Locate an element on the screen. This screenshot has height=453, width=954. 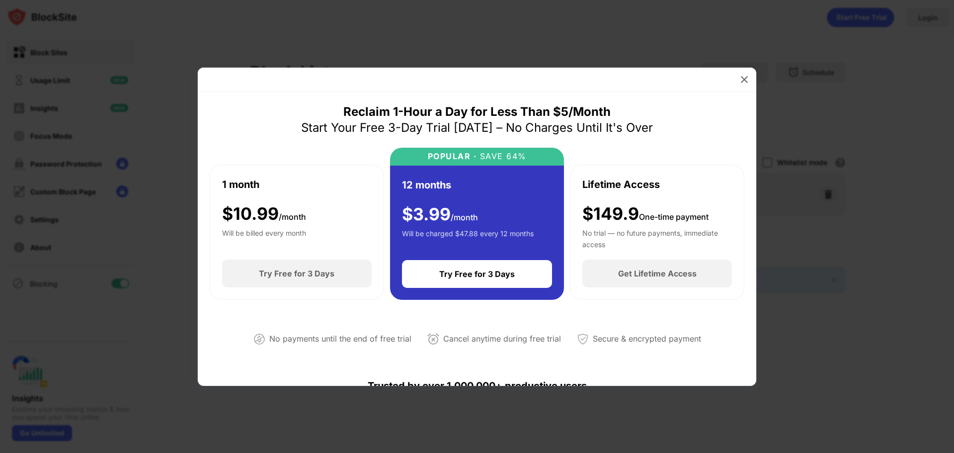
img: secured-payment is located at coordinates (583, 339).